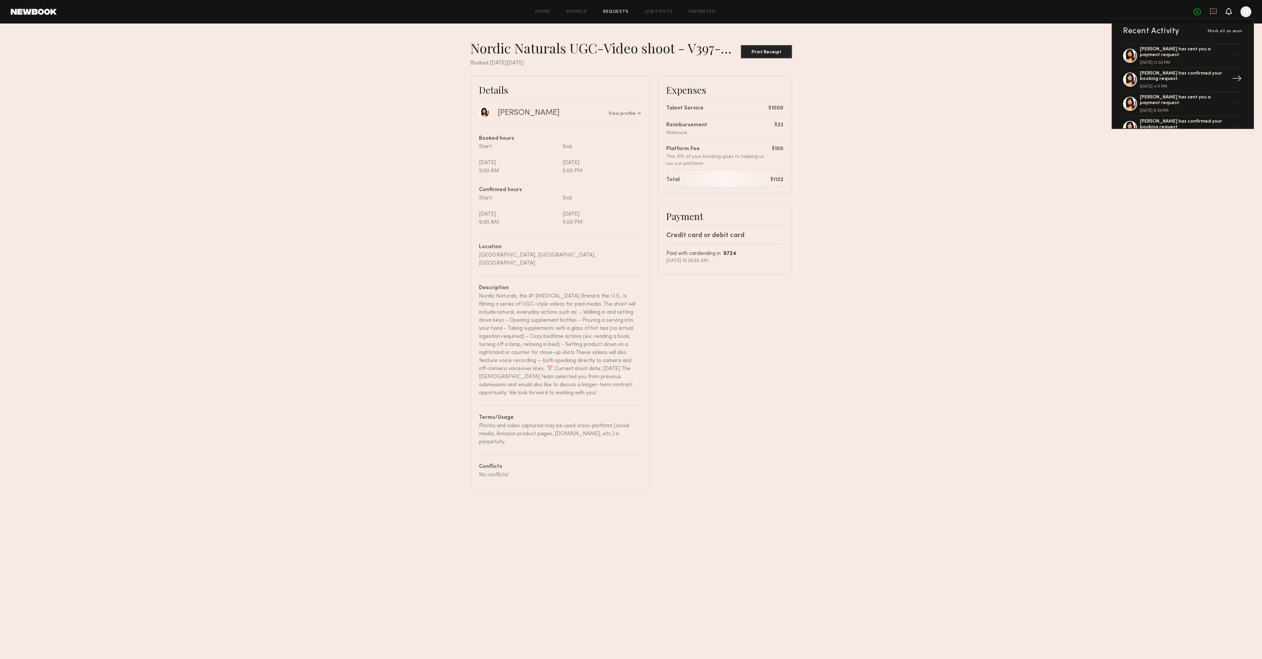 Image resolution: width=1262 pixels, height=659 pixels. What do you see at coordinates (560, 288) in the screenshot?
I see `div: Description` at bounding box center [560, 288].